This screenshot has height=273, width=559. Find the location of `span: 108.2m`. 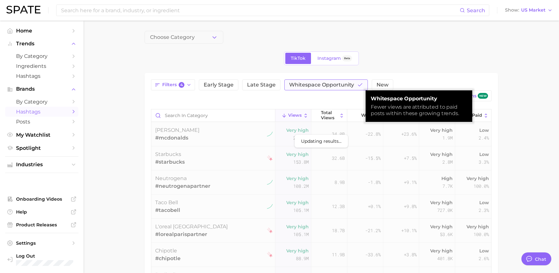

span: 108.2m is located at coordinates (301, 186).